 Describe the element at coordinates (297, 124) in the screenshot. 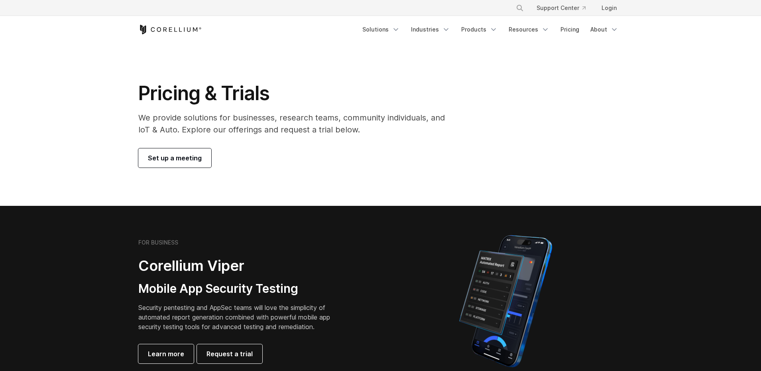

I see `p: We provide solutions for businesses, research teams, community individuals, and IoT & Auto. Explo...` at that location.